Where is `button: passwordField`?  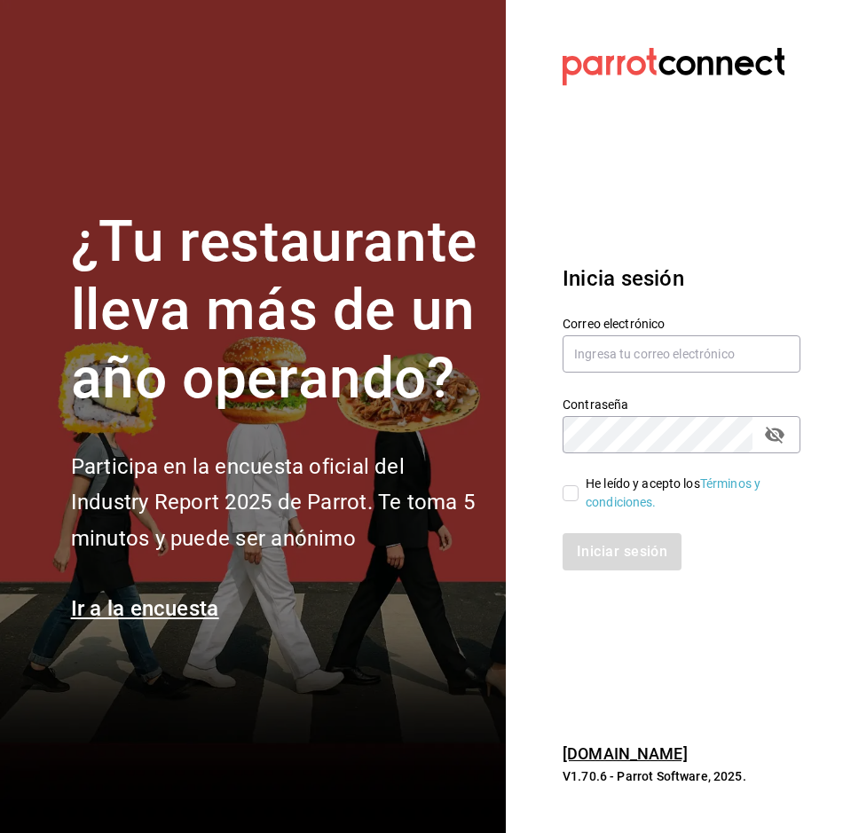
button: passwordField is located at coordinates (774, 435).